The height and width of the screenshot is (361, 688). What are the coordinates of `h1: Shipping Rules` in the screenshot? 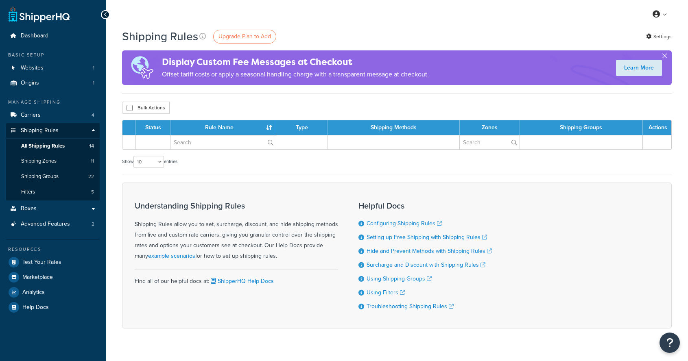 It's located at (160, 36).